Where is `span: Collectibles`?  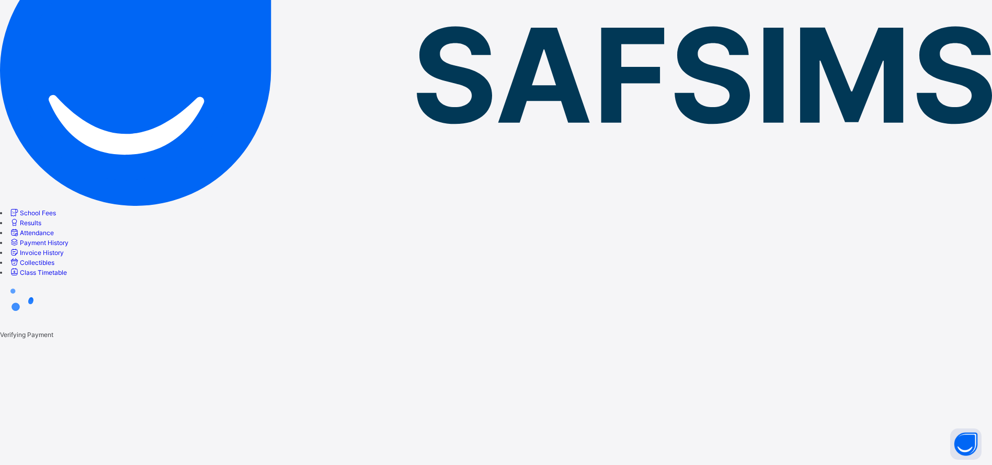
span: Collectibles is located at coordinates (37, 262).